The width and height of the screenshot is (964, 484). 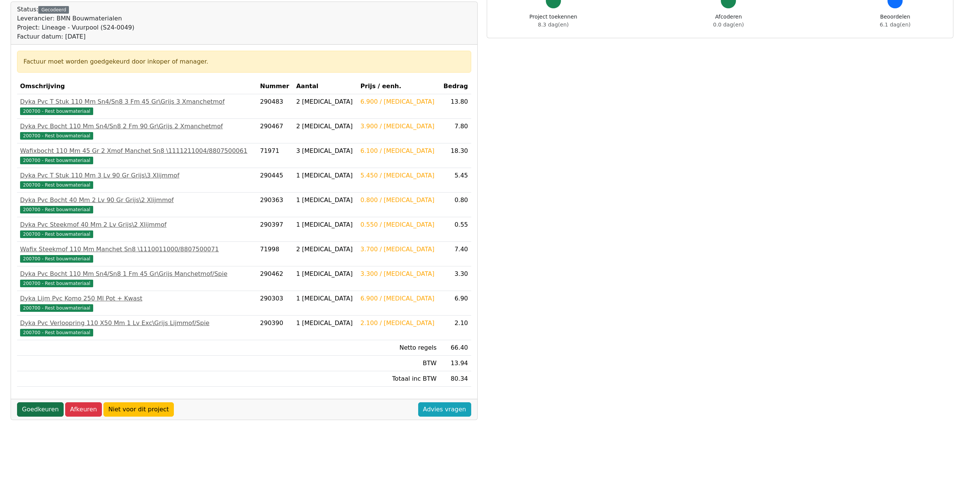 What do you see at coordinates (76, 19) in the screenshot?
I see `div: Leverancier: BMN Bouwmaterialen` at bounding box center [76, 19].